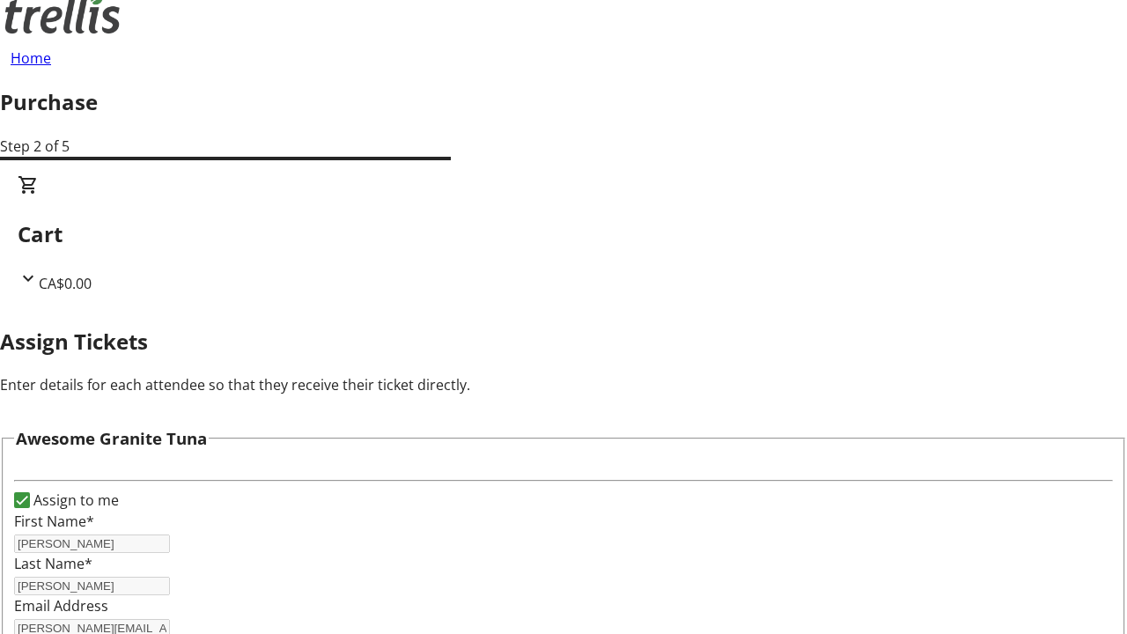 Image resolution: width=1127 pixels, height=634 pixels. Describe the element at coordinates (563, 234) in the screenshot. I see `div: CartCA$0.00` at that location.